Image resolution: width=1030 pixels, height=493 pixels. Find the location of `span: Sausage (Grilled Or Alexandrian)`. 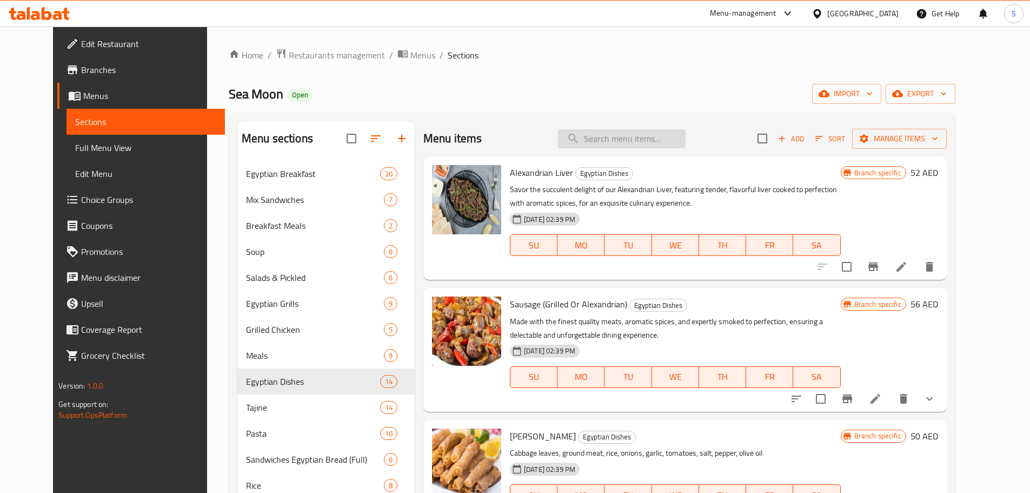

span: Sausage (Grilled Or Alexandrian) is located at coordinates (568, 304).